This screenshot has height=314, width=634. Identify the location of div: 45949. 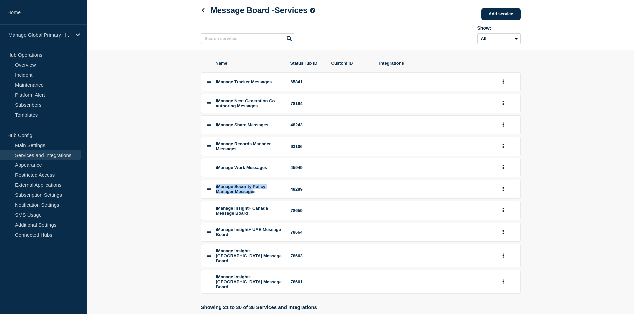
(307, 168).